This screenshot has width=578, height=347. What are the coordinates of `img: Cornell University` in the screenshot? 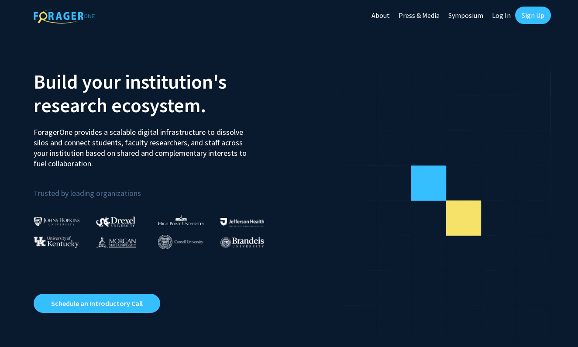 It's located at (181, 242).